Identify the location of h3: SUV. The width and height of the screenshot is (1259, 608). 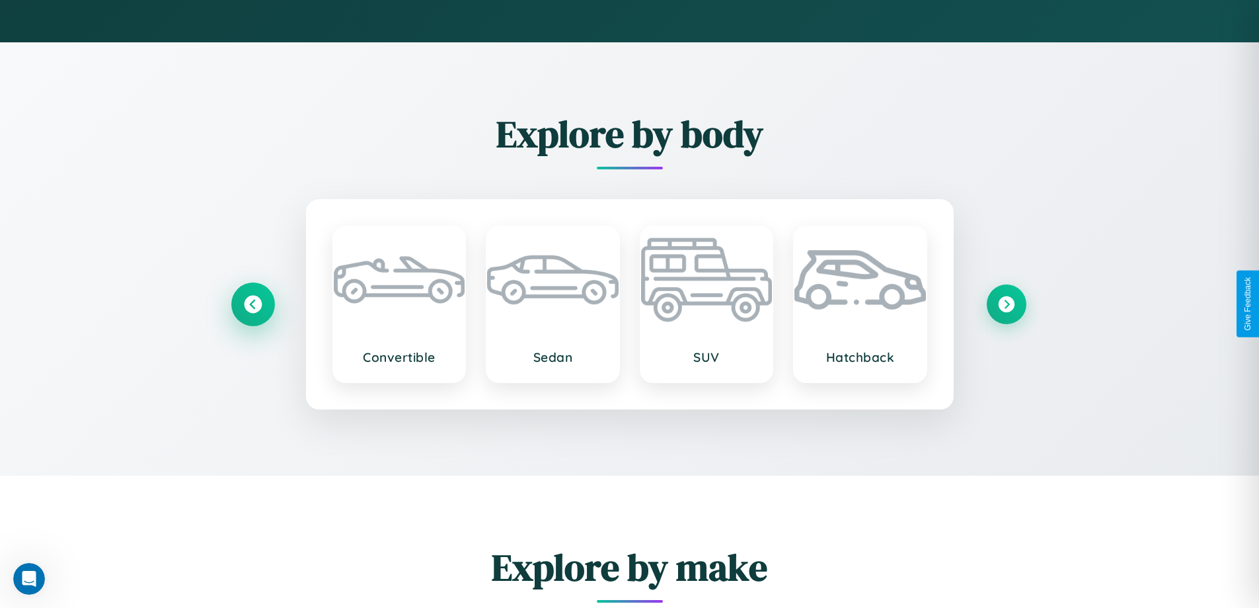
(707, 357).